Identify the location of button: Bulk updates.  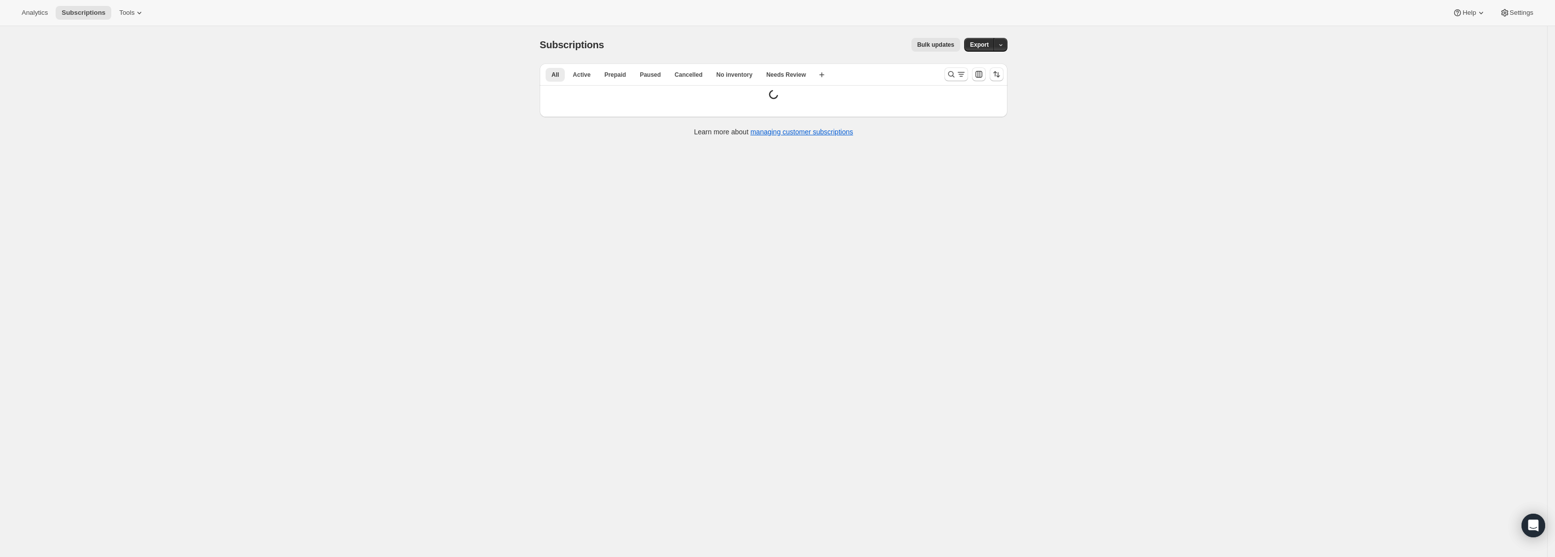
(936, 45).